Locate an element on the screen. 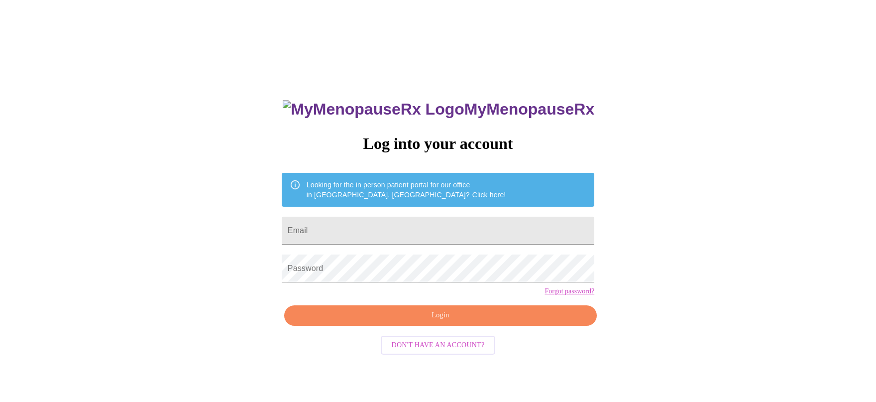  span: Don't have an account? is located at coordinates (438, 345).